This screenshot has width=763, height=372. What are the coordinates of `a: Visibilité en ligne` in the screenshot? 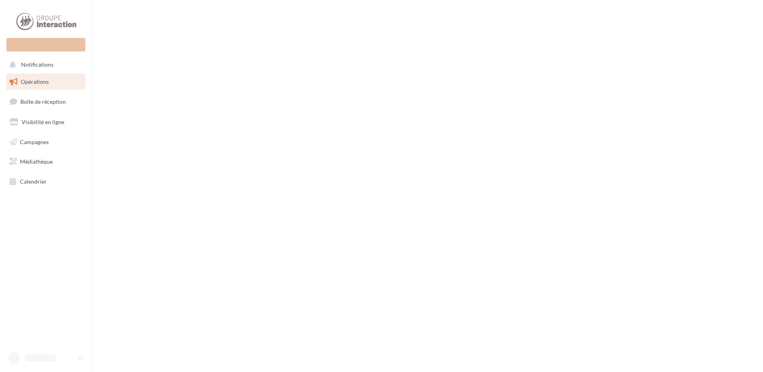 It's located at (46, 122).